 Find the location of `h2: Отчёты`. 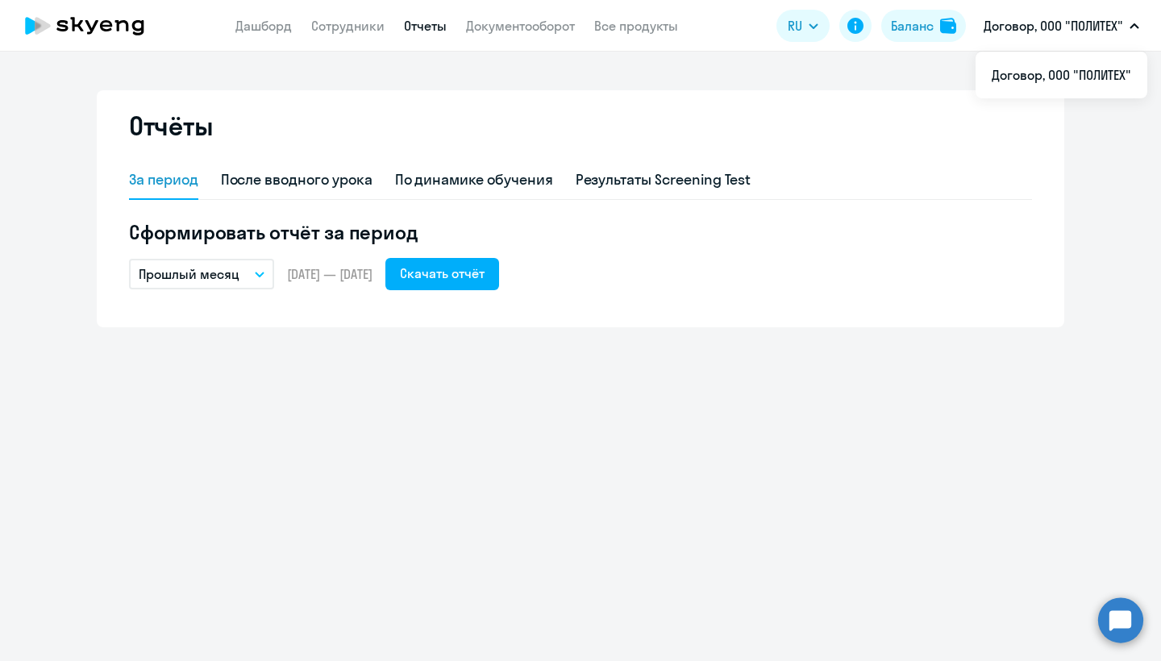

h2: Отчёты is located at coordinates (171, 126).